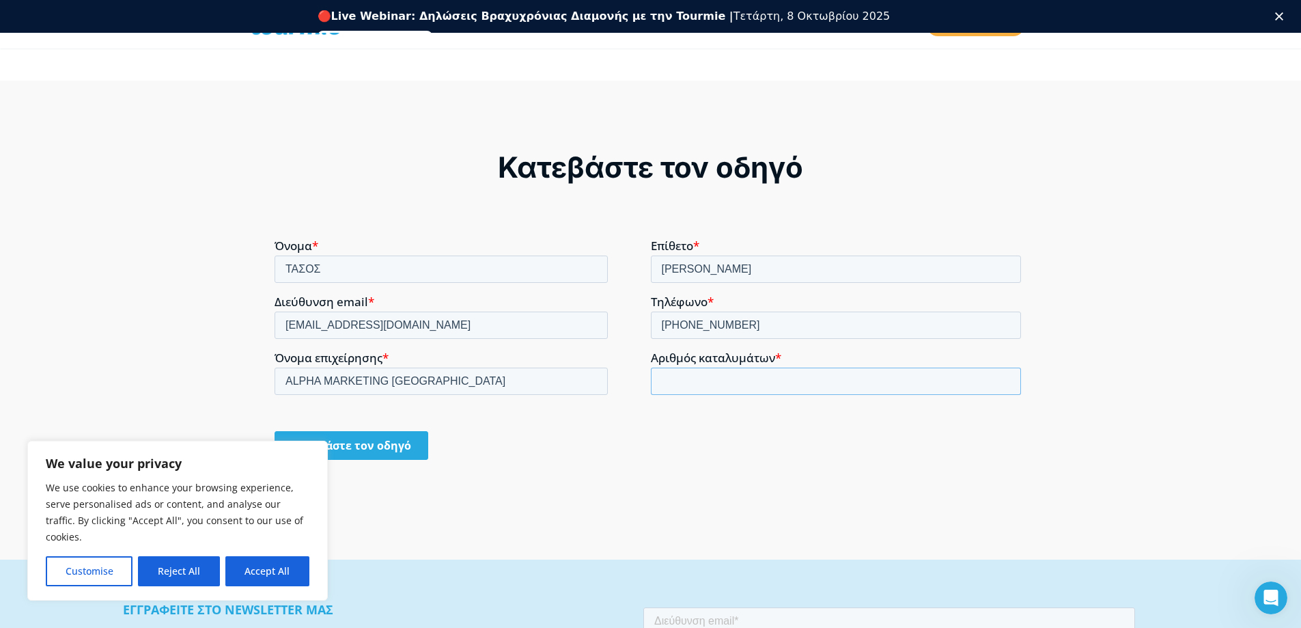 This screenshot has height=628, width=1301. I want to click on b: ΕΓΓΡΑΦΕΙΤΕ ΣΤΟ NEWSLETTER ΜΑΣ, so click(228, 609).